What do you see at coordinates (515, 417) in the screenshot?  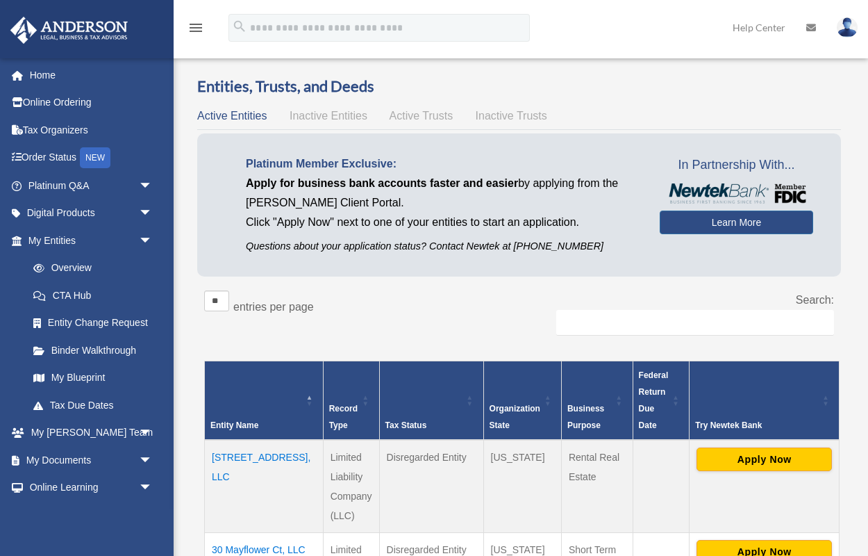 I see `span: Organization State` at bounding box center [515, 417].